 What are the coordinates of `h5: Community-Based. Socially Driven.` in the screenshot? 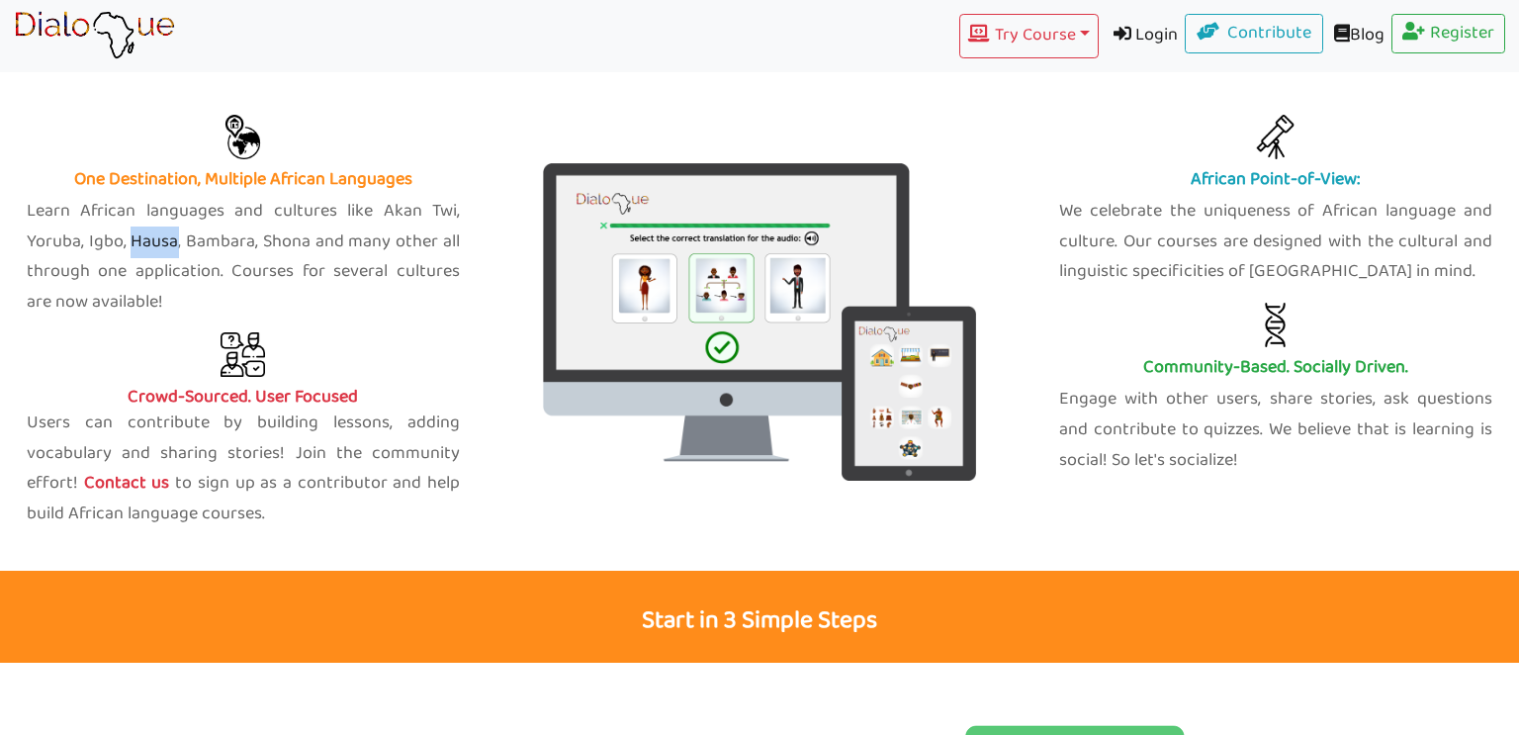 It's located at (1276, 368).